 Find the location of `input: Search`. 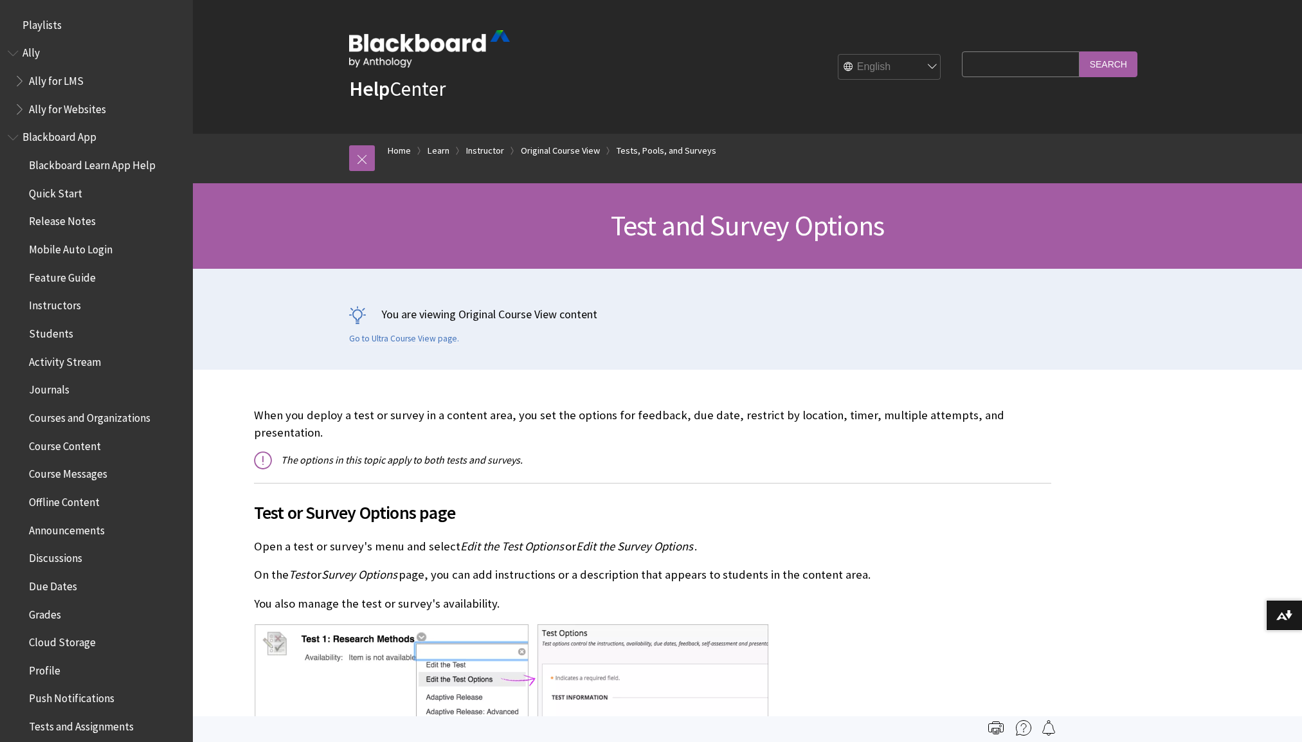

input: Search is located at coordinates (1109, 64).